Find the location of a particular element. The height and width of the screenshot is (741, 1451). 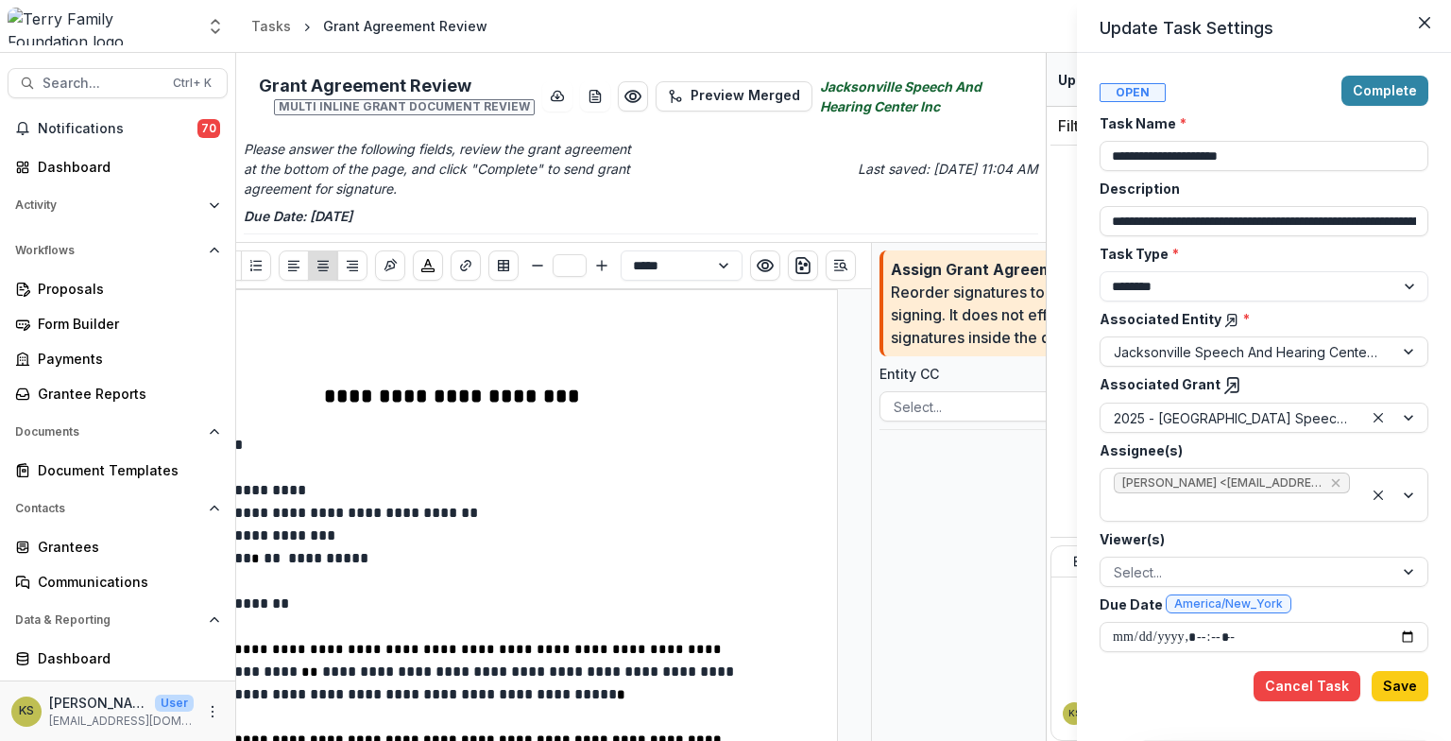

span: Open is located at coordinates (1133, 93).